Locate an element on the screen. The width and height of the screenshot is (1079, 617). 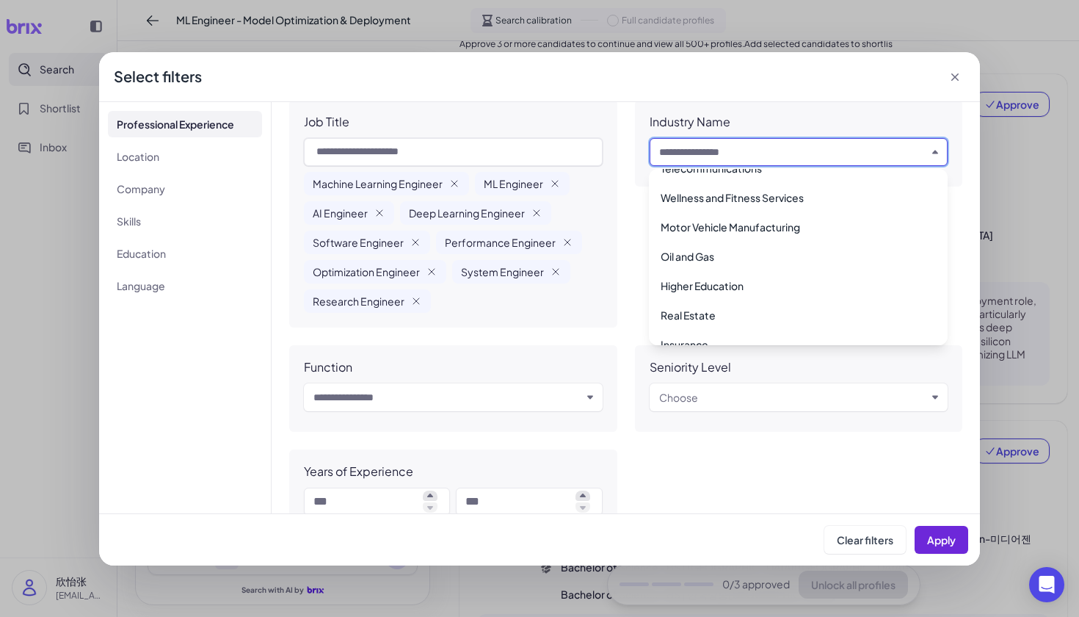
li: Professional Experience is located at coordinates (185, 124).